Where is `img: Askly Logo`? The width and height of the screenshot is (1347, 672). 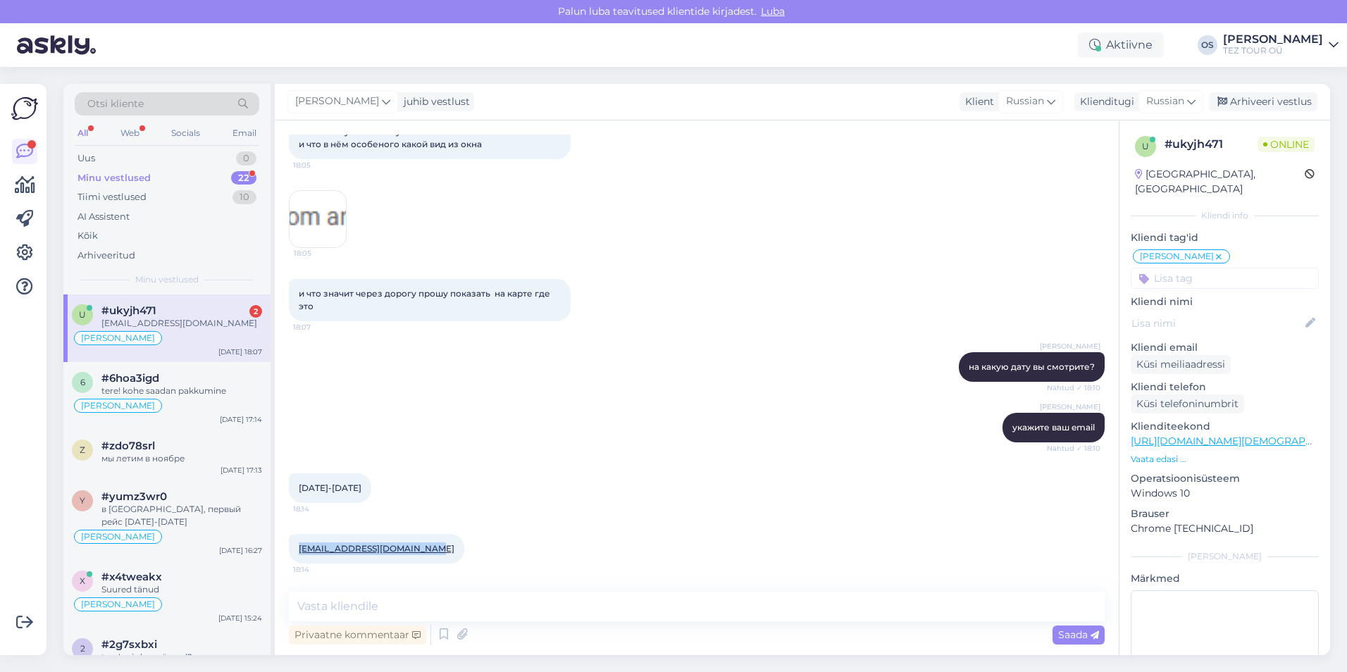
img: Askly Logo is located at coordinates (25, 108).